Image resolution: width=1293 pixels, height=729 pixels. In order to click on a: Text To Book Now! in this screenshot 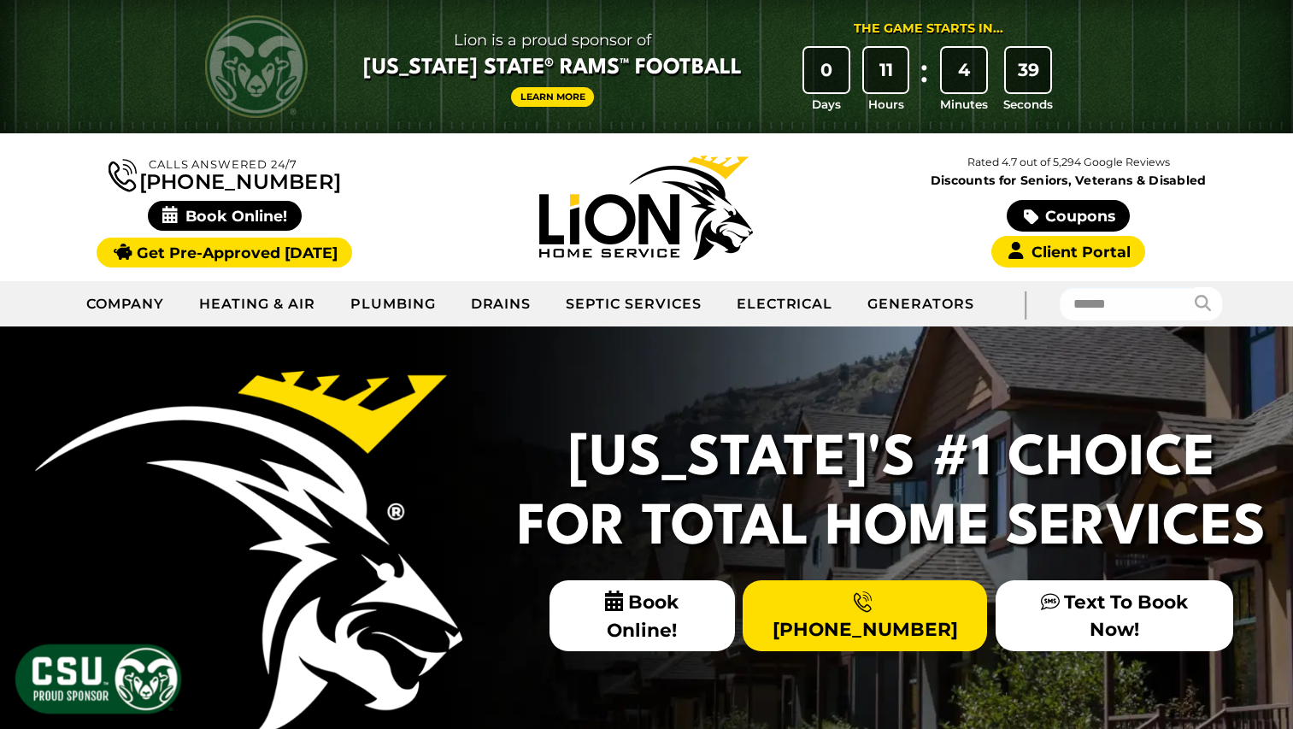, I will do `click(1114, 615)`.